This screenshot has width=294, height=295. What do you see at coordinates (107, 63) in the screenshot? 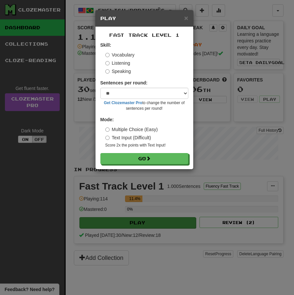
I see `input: Listening` at bounding box center [107, 63].